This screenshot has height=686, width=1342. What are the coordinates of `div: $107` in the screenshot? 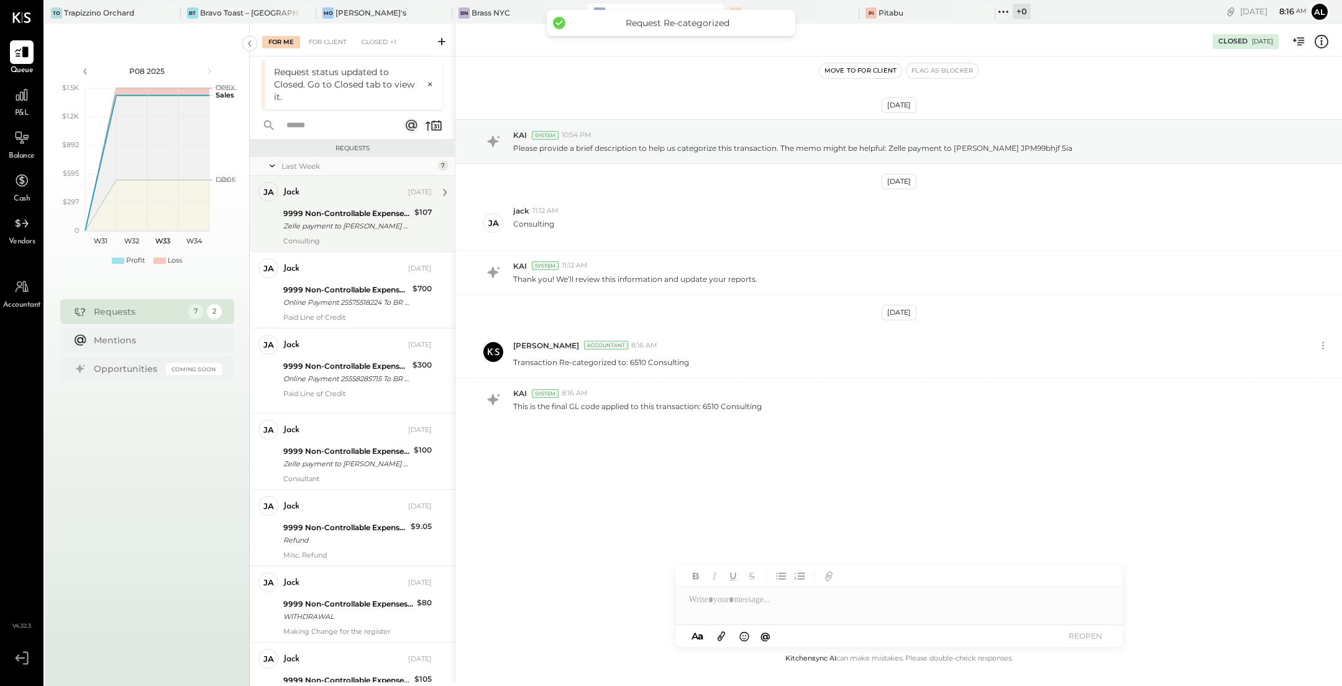 It's located at (423, 212).